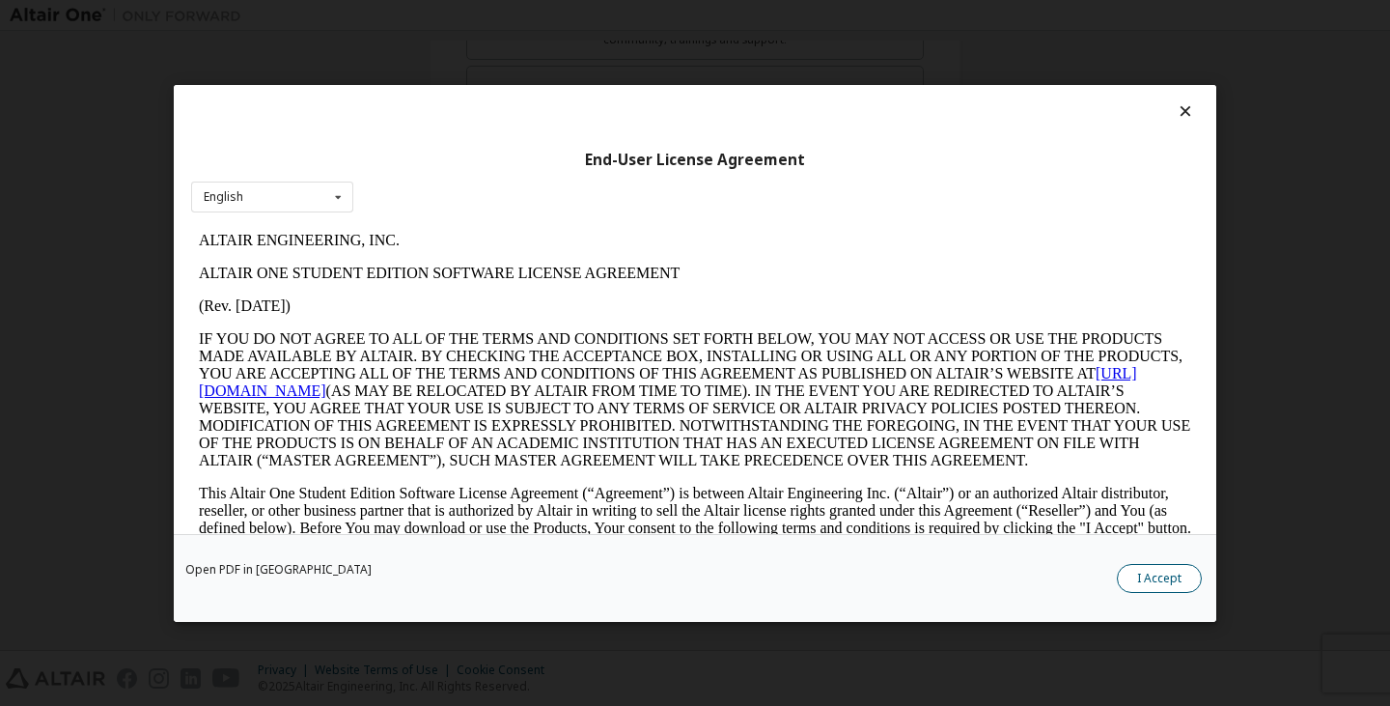 Image resolution: width=1390 pixels, height=706 pixels. Describe the element at coordinates (223, 197) in the screenshot. I see `div: English` at that location.